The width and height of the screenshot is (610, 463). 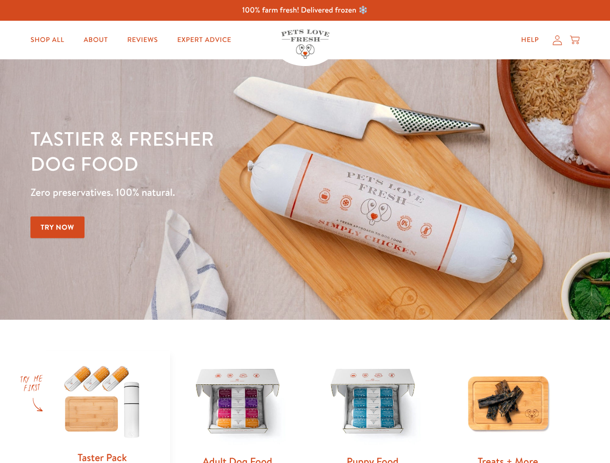 I want to click on img: Pets Love Fresh, so click(x=305, y=44).